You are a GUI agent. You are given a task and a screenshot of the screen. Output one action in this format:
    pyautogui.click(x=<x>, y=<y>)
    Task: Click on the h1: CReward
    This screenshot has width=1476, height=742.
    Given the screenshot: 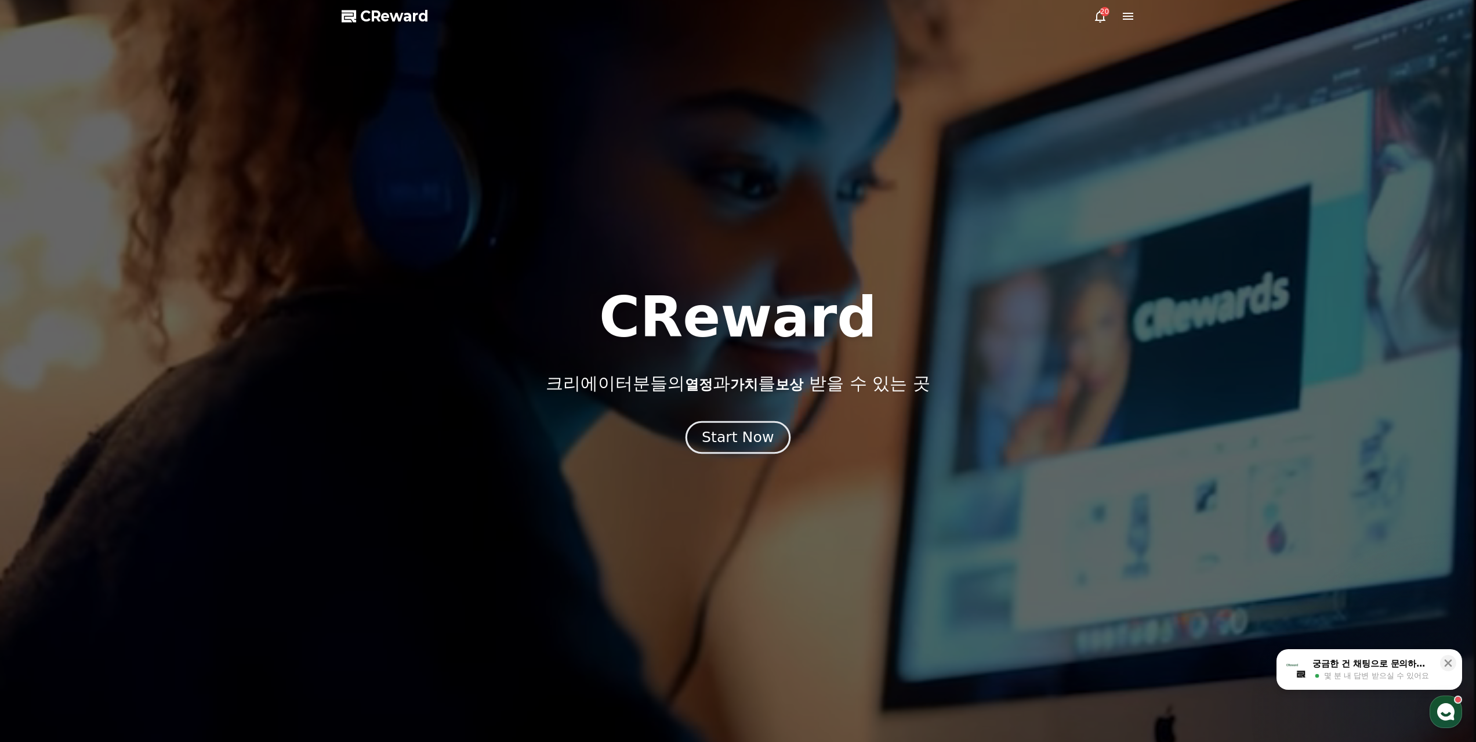 What is the action you would take?
    pyautogui.click(x=738, y=317)
    